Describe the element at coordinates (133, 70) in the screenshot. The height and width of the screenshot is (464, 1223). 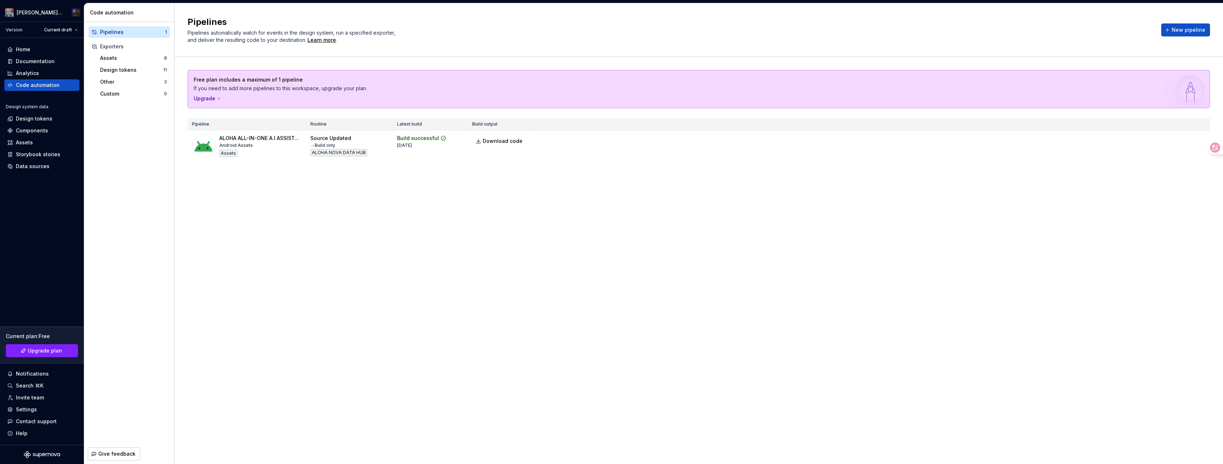
I see `a: Design tokens11` at that location.